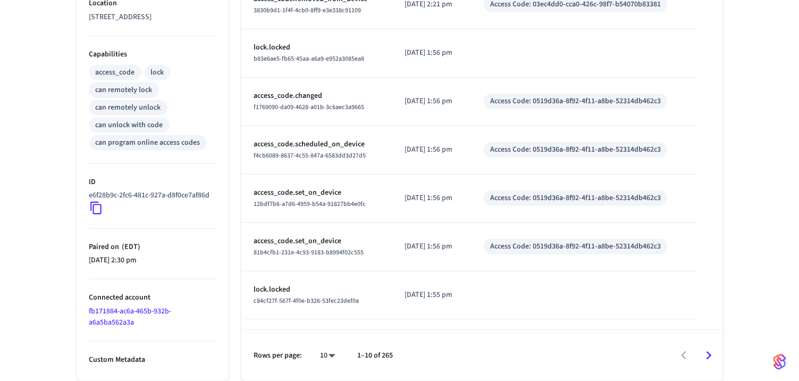 The width and height of the screenshot is (799, 381). I want to click on img: SeamLogoGradient.69752ec5.svg, so click(780, 362).